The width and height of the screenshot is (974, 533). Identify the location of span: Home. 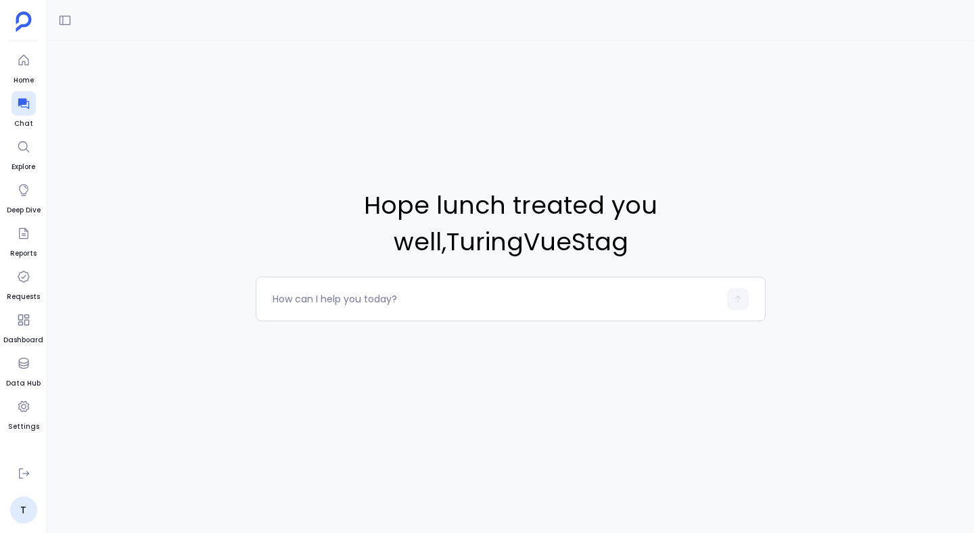
(24, 80).